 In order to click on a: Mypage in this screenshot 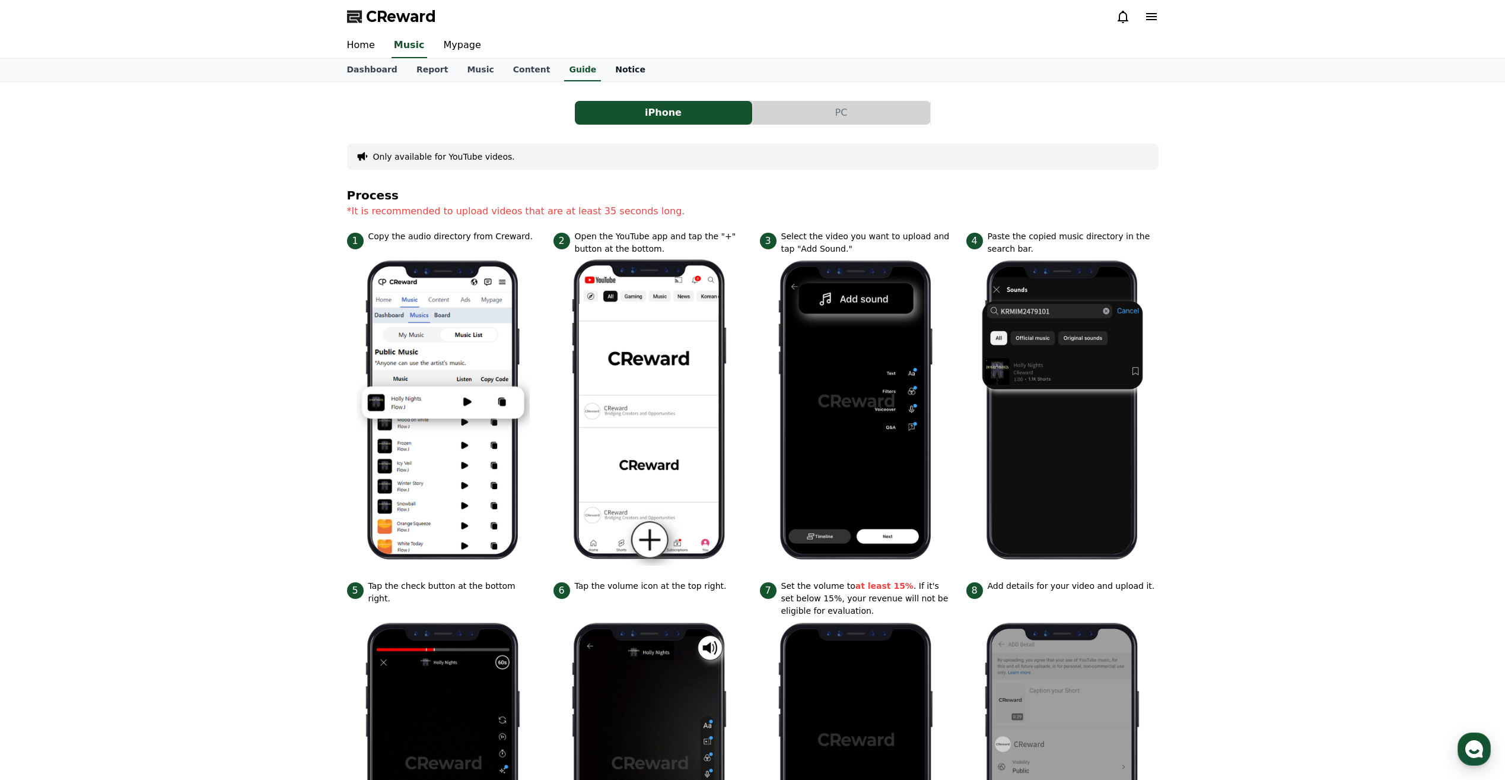, I will do `click(462, 46)`.